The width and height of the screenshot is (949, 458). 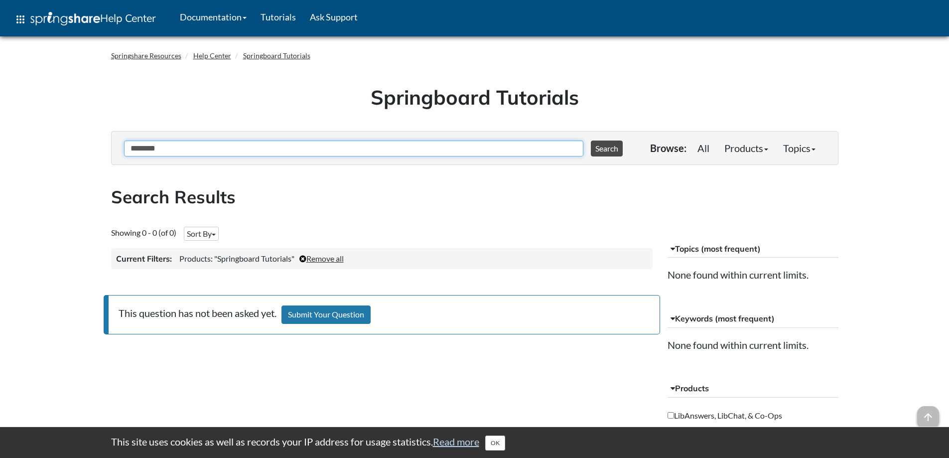 I want to click on h1: Springboard Tutorials, so click(x=475, y=97).